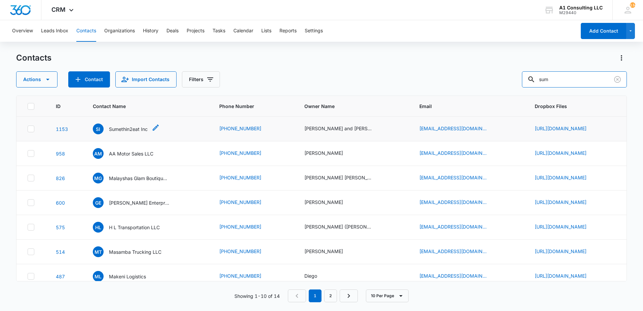 This screenshot has width=643, height=311. What do you see at coordinates (86, 31) in the screenshot?
I see `button: Contacts` at bounding box center [86, 31].